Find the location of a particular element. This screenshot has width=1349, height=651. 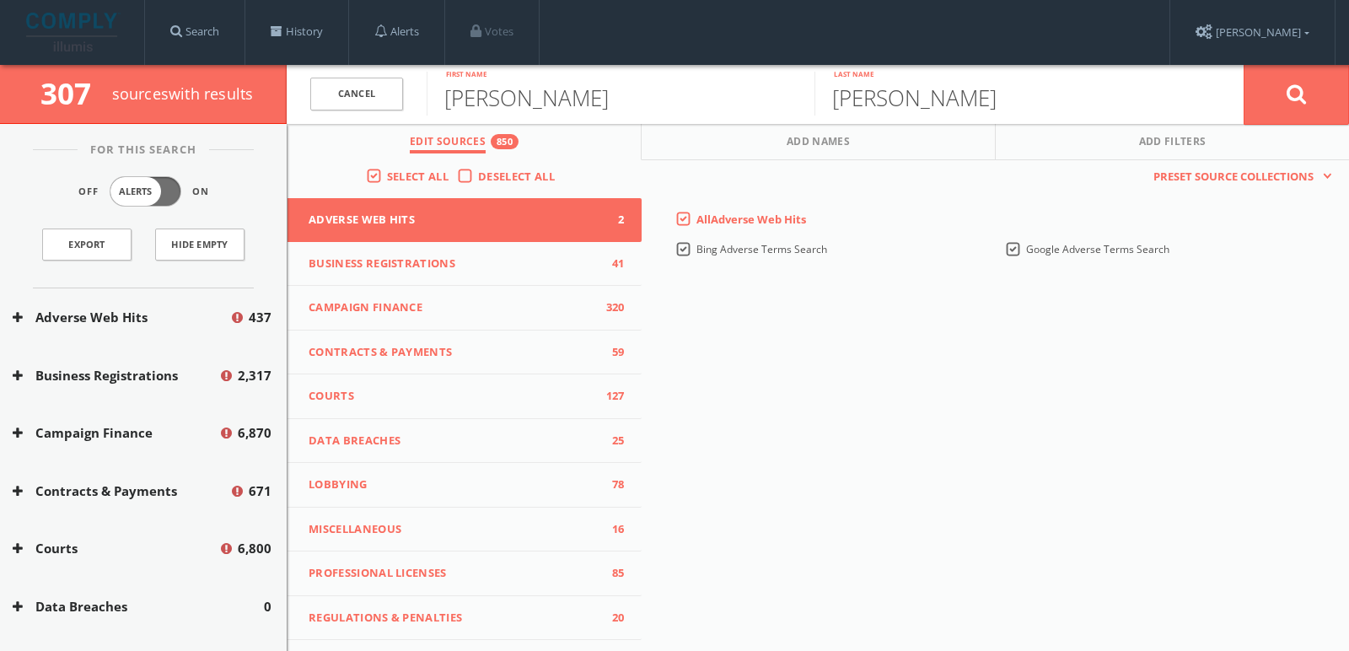

span: Professional Licenses is located at coordinates (454, 573).